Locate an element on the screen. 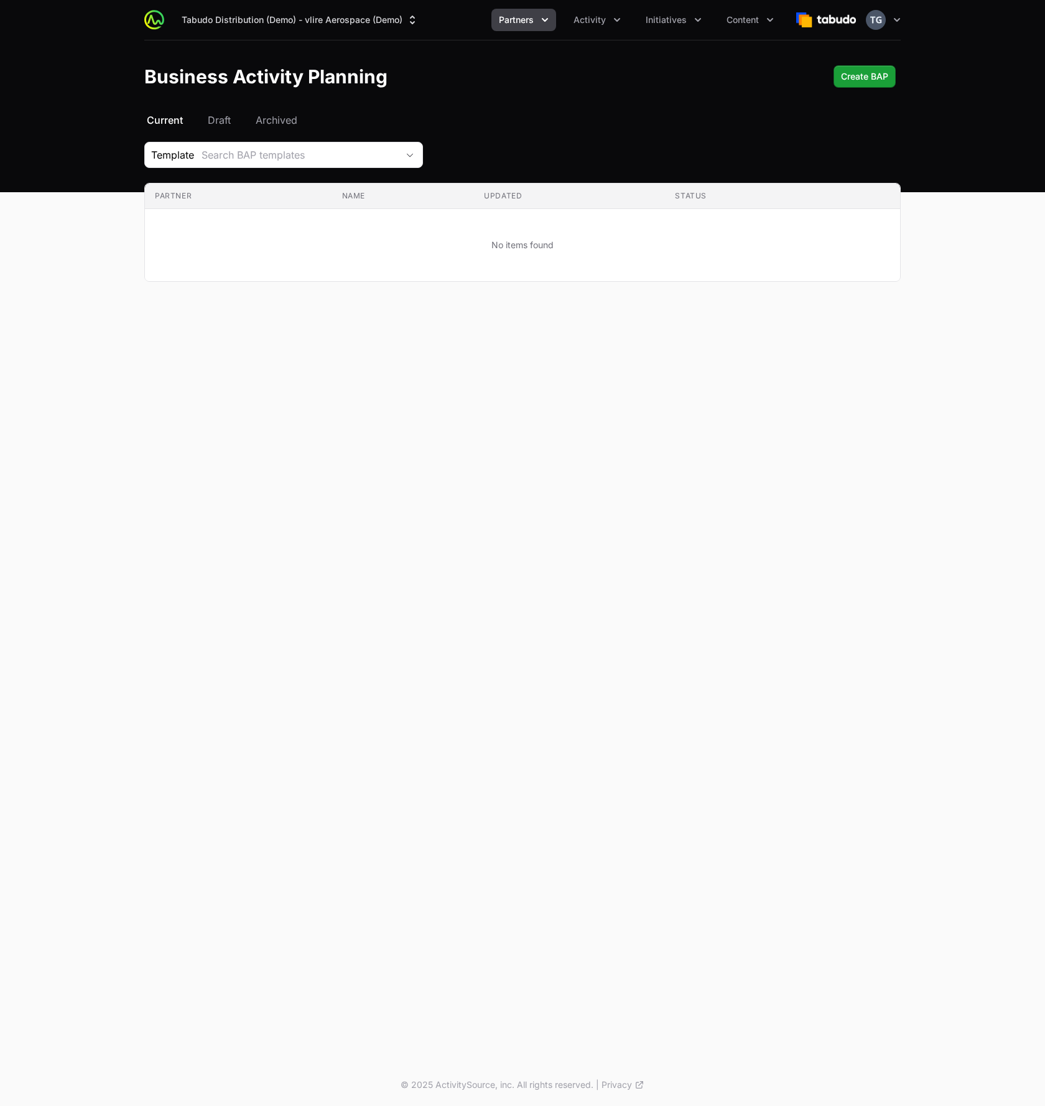  span: Draft is located at coordinates (219, 120).